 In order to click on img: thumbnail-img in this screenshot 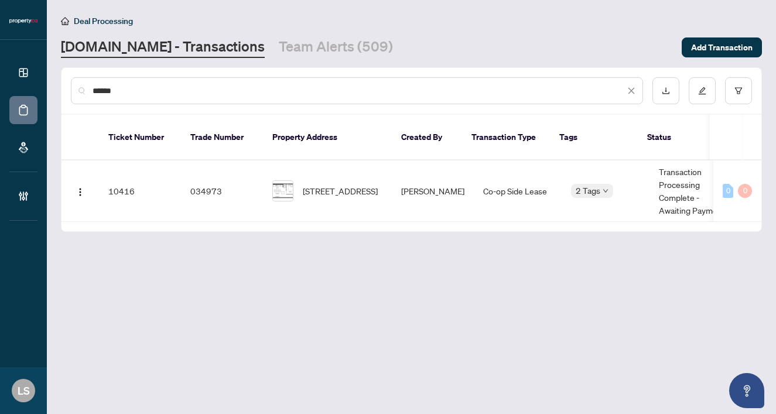, I will do `click(283, 191)`.